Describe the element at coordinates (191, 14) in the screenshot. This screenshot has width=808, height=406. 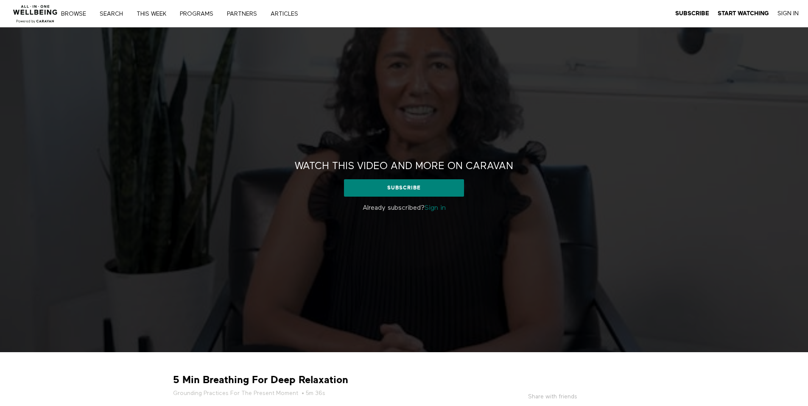
I see `nav: Primary` at that location.